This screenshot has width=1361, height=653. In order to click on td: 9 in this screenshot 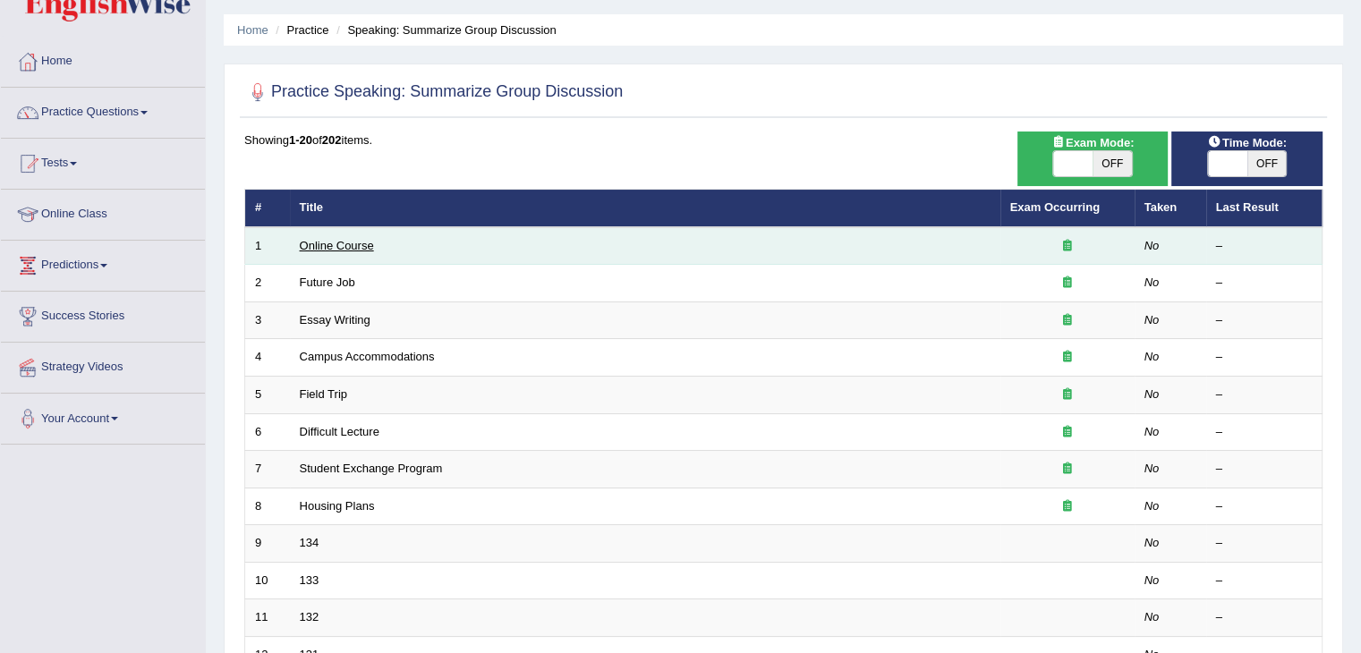, I will do `click(268, 544)`.